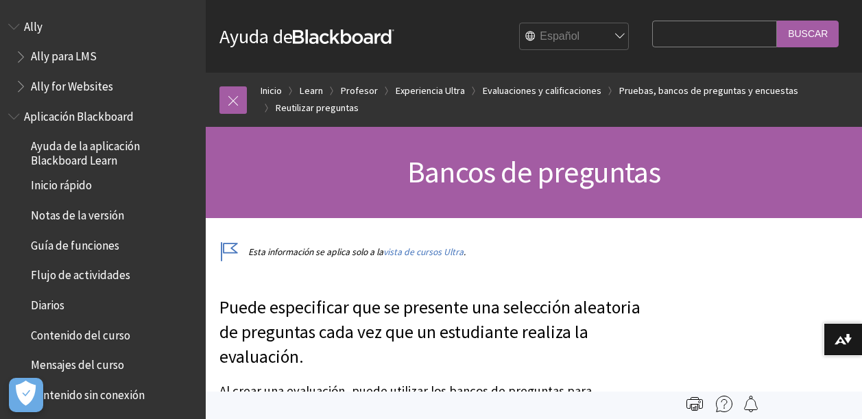 This screenshot has width=862, height=419. Describe the element at coordinates (78, 213) in the screenshot. I see `span: Notas de la versión` at that location.